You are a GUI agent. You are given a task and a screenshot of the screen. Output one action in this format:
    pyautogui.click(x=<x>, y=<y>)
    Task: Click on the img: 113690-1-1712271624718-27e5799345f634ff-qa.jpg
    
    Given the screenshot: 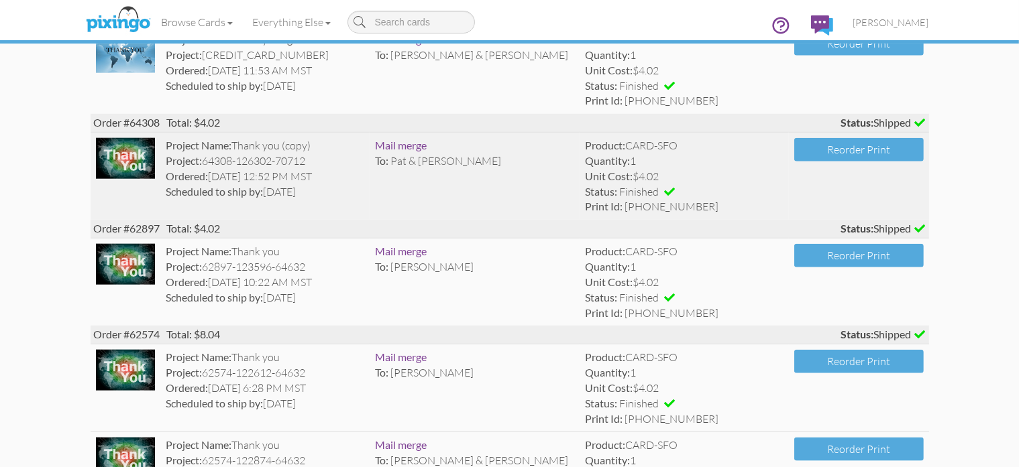 What is the action you would take?
    pyautogui.click(x=125, y=264)
    